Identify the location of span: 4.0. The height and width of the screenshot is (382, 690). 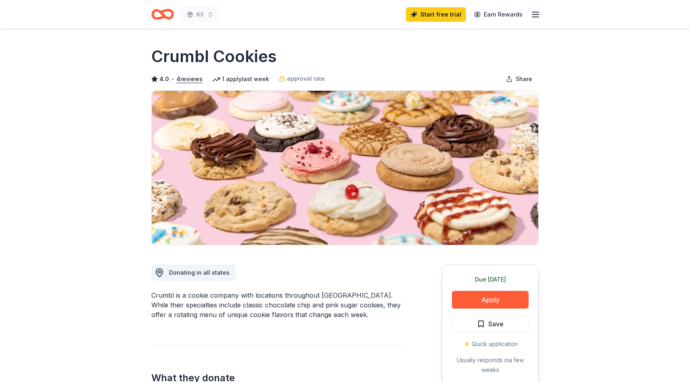
(164, 79).